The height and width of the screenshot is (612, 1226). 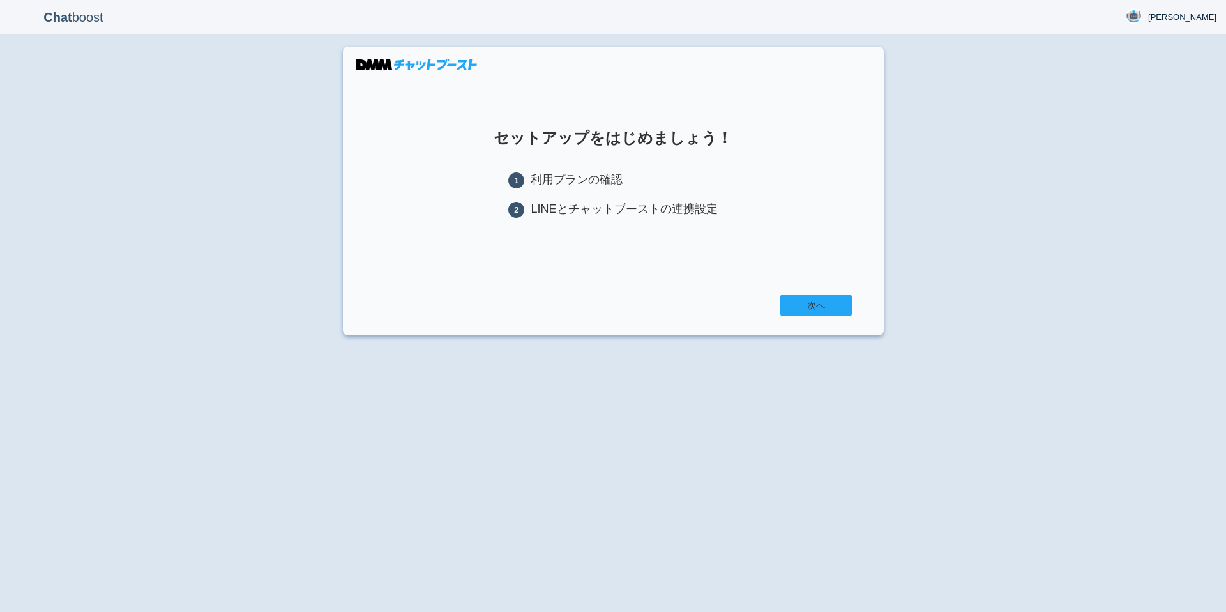 I want to click on li: LINEとチャットブーストの連携設定, so click(x=612, y=209).